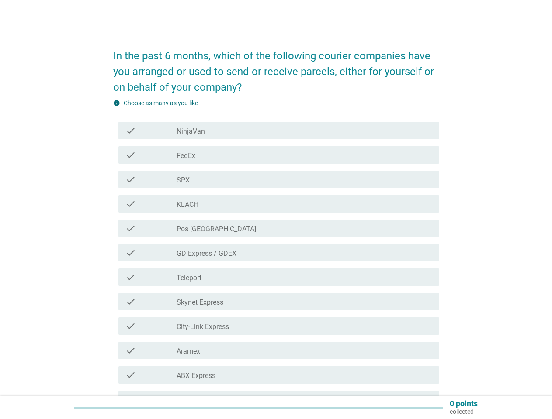 The width and height of the screenshot is (552, 419). I want to click on label: SPX, so click(183, 180).